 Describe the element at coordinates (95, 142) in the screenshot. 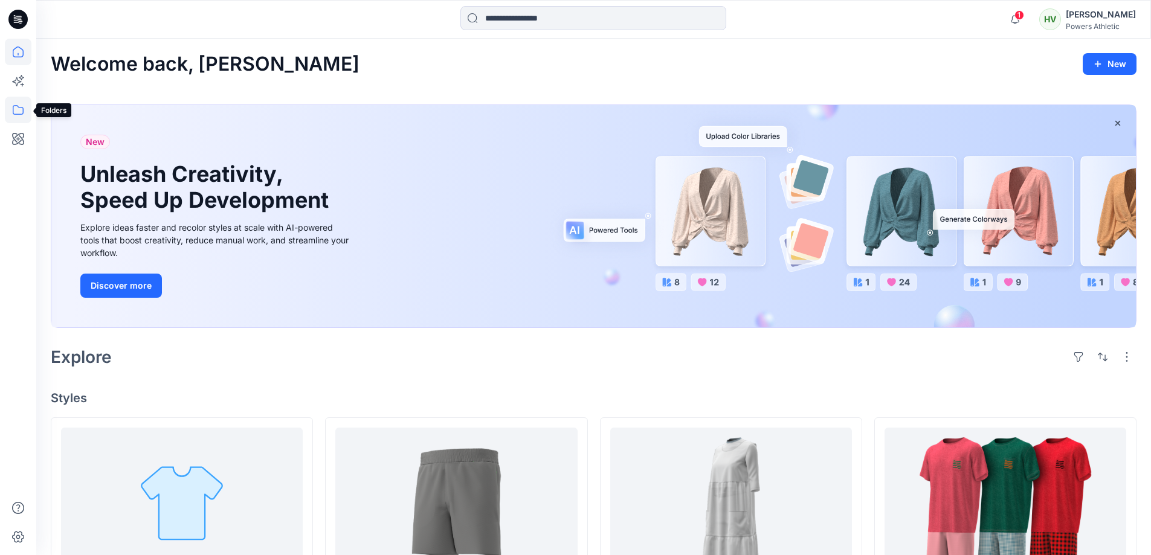

I see `span: New` at that location.